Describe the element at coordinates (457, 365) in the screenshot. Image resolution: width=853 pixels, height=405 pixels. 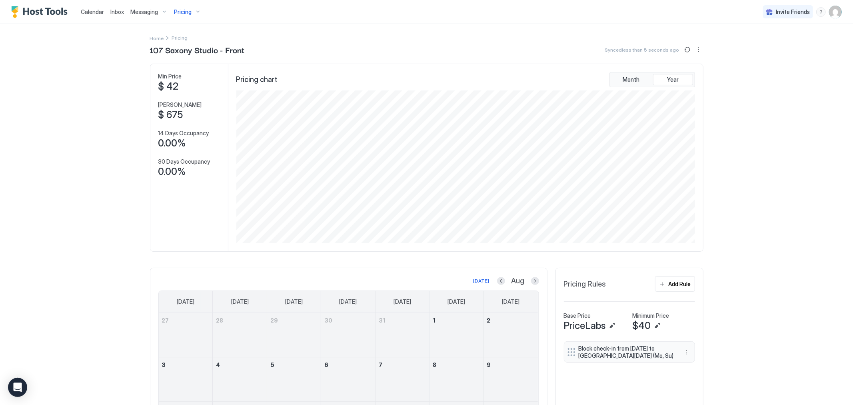
I see `a: August 8, 2025` at that location.